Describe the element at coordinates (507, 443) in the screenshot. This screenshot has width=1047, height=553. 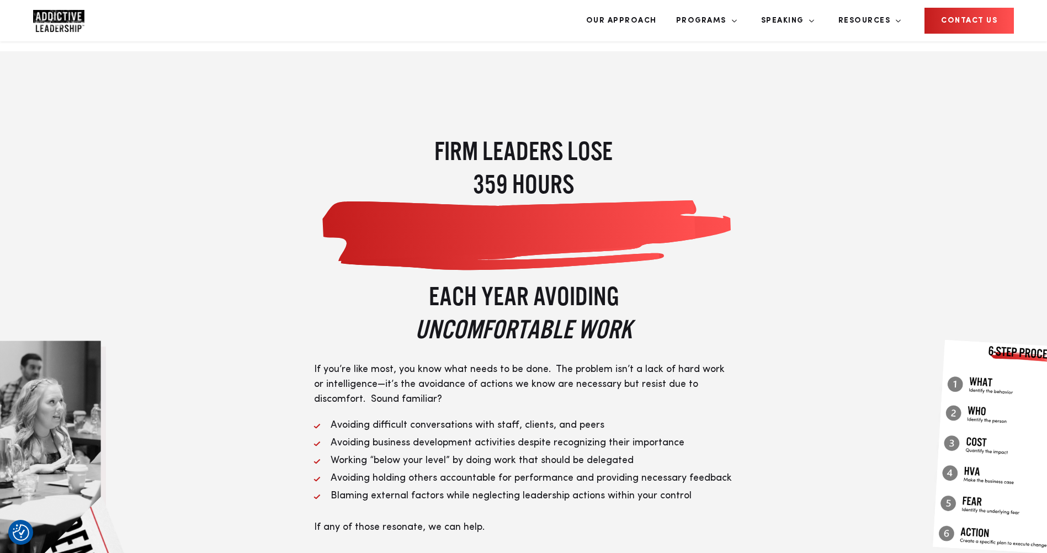
I see `span: Avoiding business development activities despite recognizing their importance` at that location.